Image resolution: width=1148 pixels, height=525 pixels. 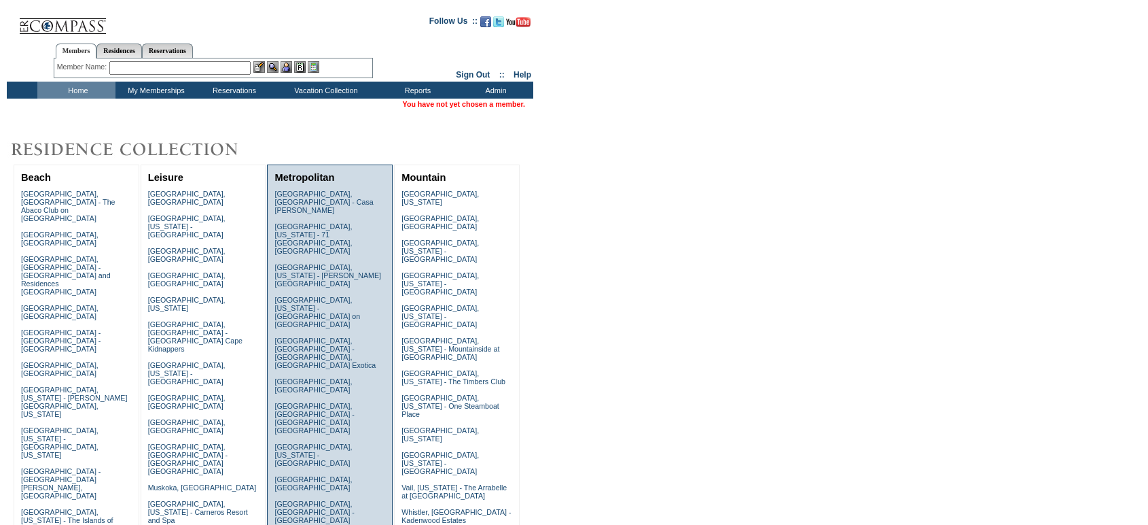 What do you see at coordinates (313, 67) in the screenshot?
I see `img: b_calculator.gif` at bounding box center [313, 67].